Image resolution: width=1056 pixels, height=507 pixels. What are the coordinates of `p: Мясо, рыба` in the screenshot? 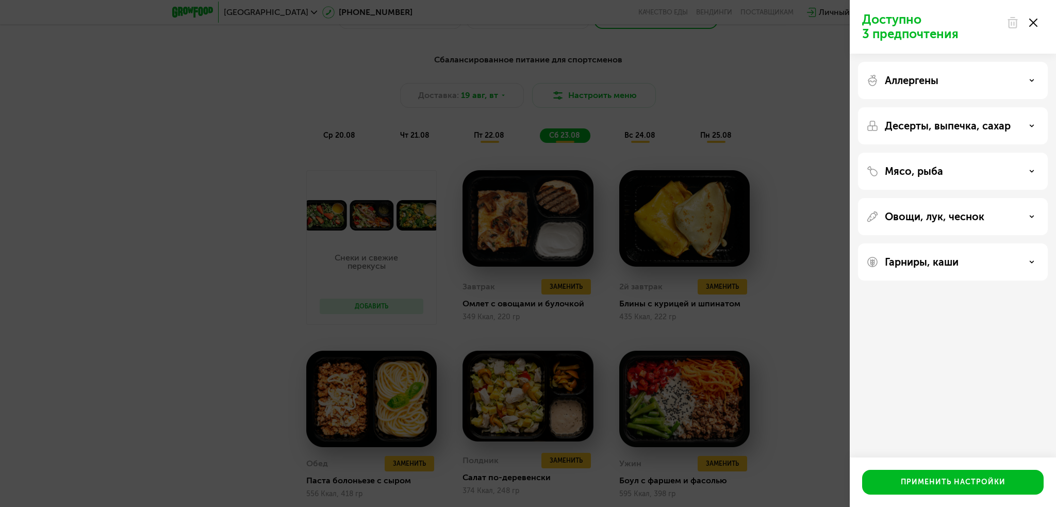 It's located at (914, 171).